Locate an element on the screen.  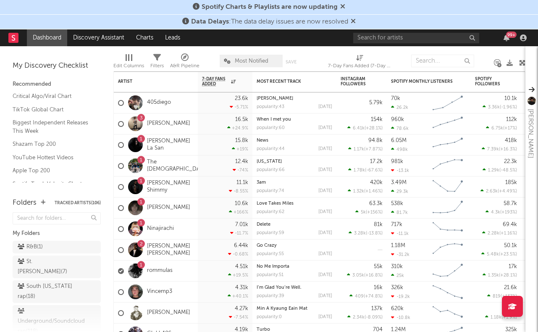
div: popularity: 74 is located at coordinates (270, 191).